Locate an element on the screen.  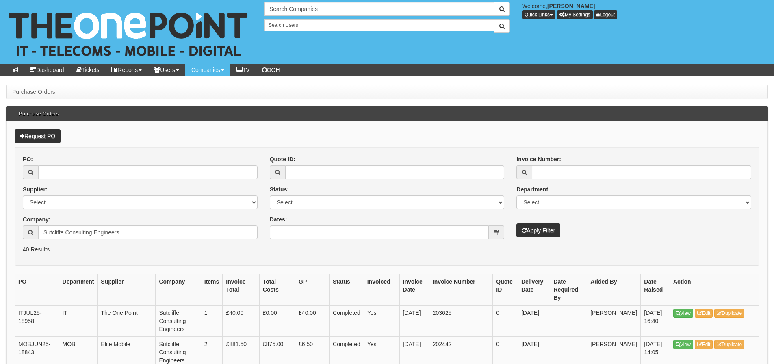
a: My Settings is located at coordinates (575, 15).